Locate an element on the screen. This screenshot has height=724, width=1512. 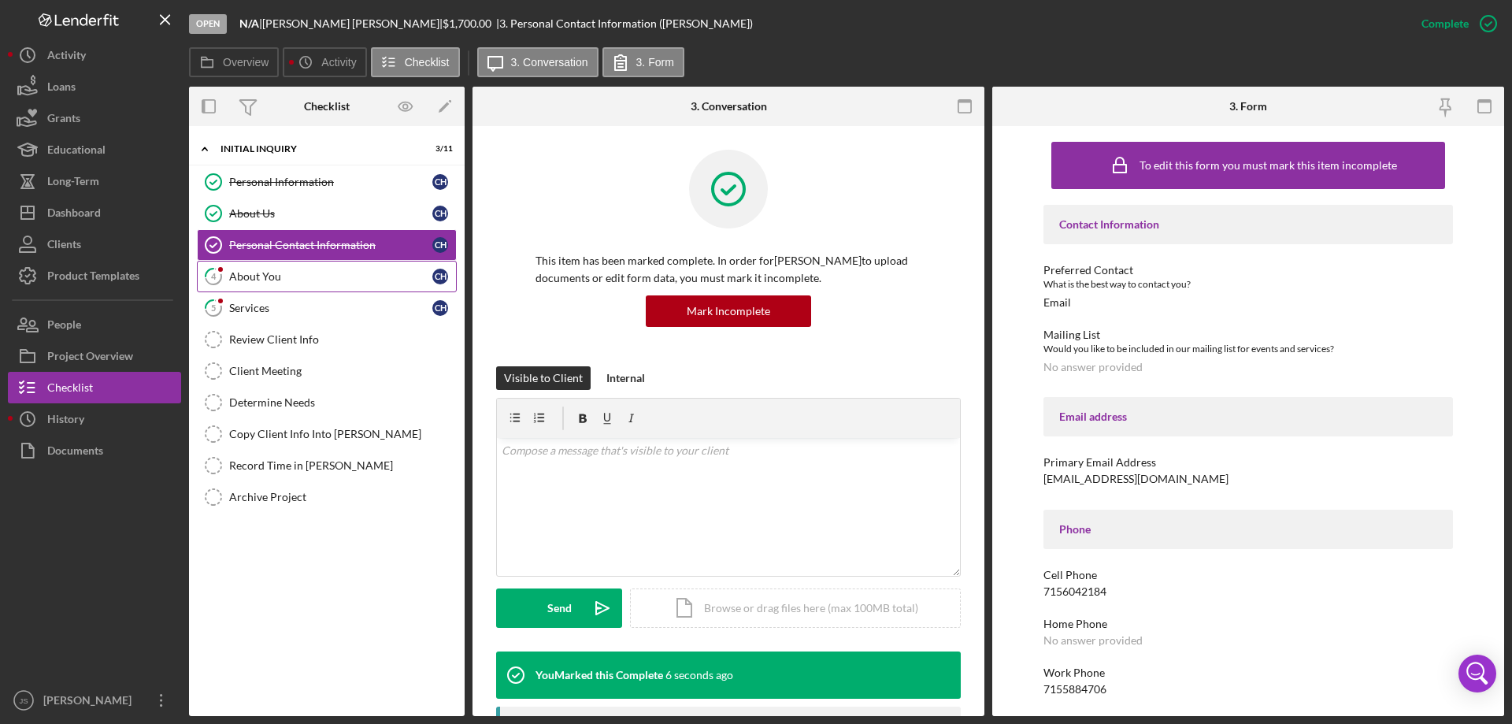
div: Contact Information is located at coordinates (1248, 224).